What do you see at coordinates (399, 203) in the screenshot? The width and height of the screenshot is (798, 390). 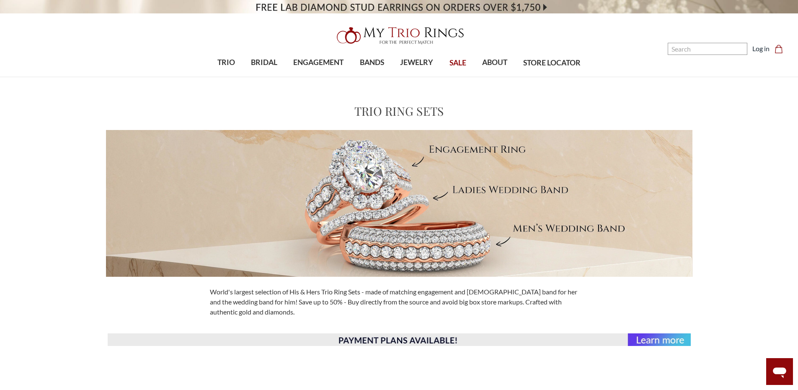 I see `img: Meet Your Perfect Match MyTrioRings` at bounding box center [399, 203].